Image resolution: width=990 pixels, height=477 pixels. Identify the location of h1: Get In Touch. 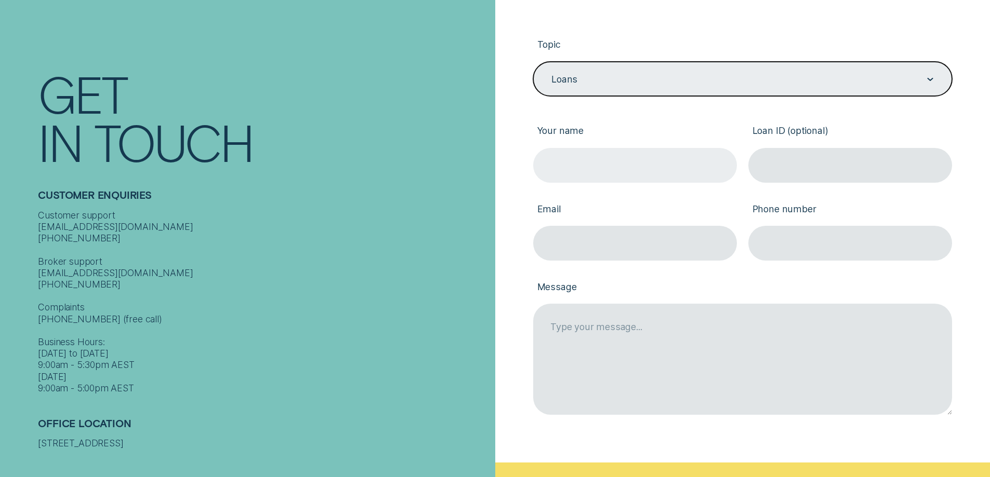
(263, 117).